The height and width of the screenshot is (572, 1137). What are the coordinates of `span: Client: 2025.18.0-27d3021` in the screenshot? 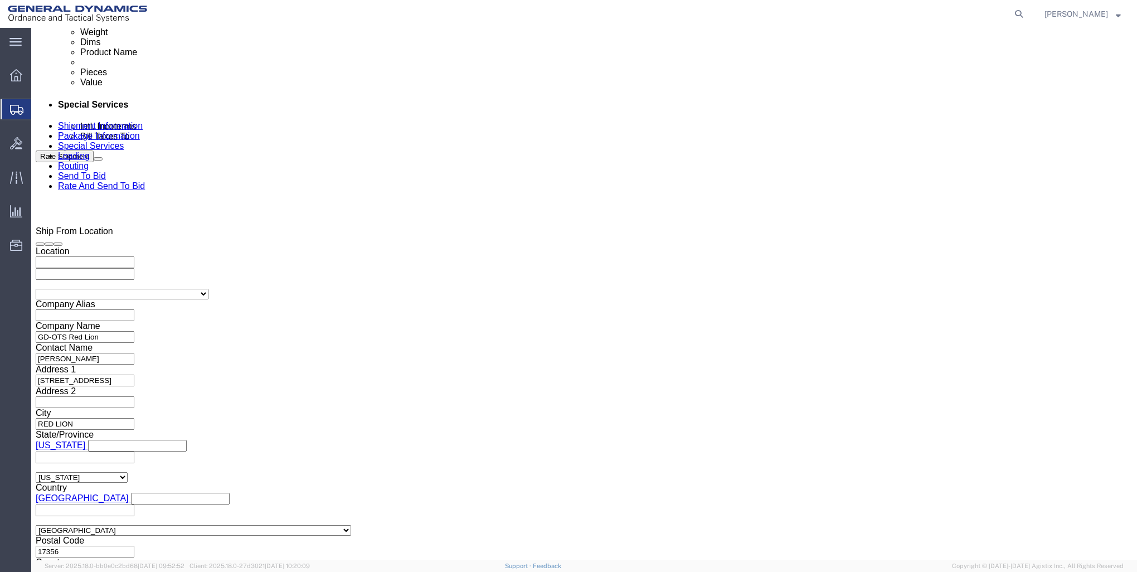 It's located at (250, 566).